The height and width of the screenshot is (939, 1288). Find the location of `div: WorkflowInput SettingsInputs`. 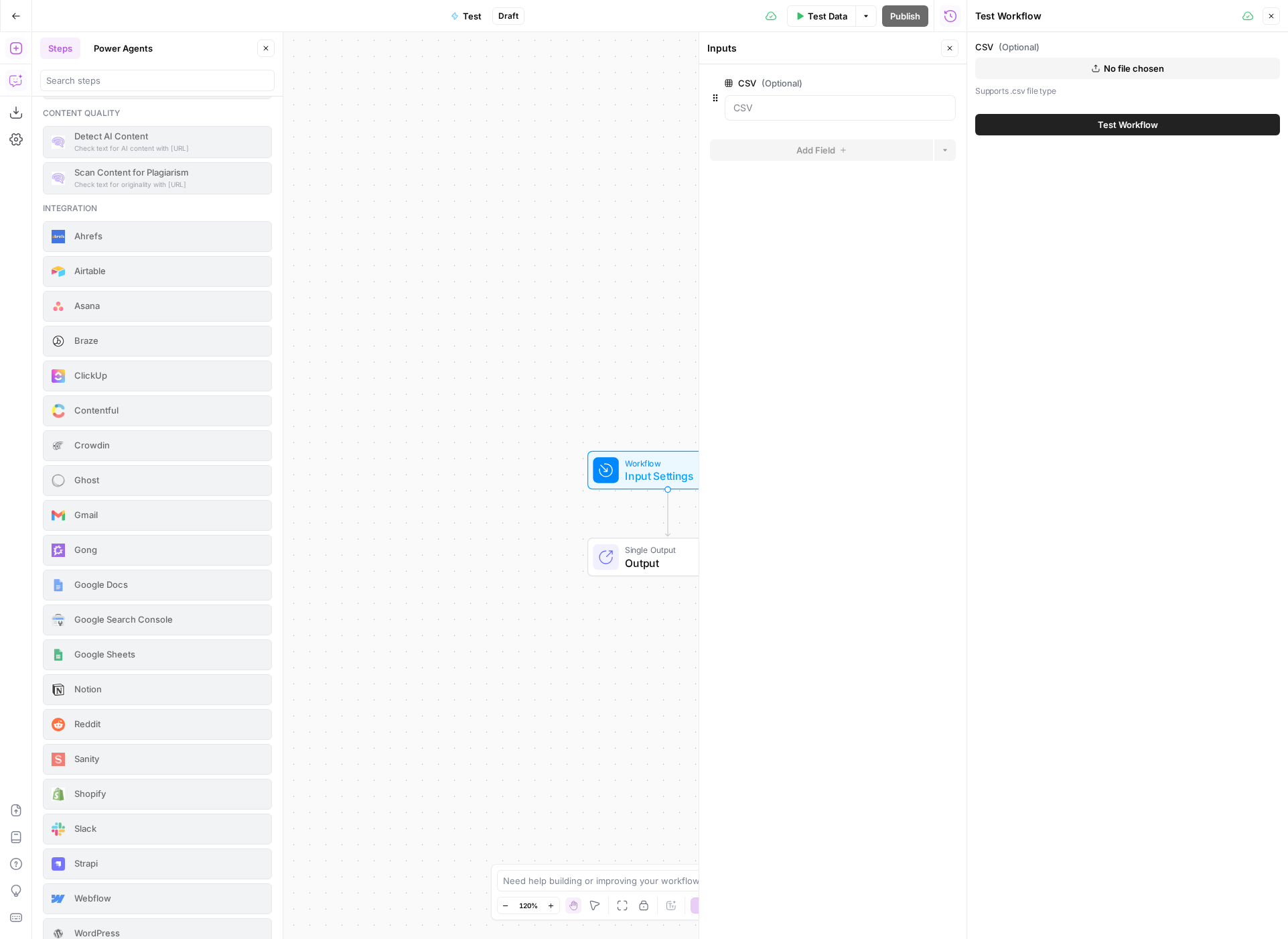

div: WorkflowInput SettingsInputs is located at coordinates (667, 470).